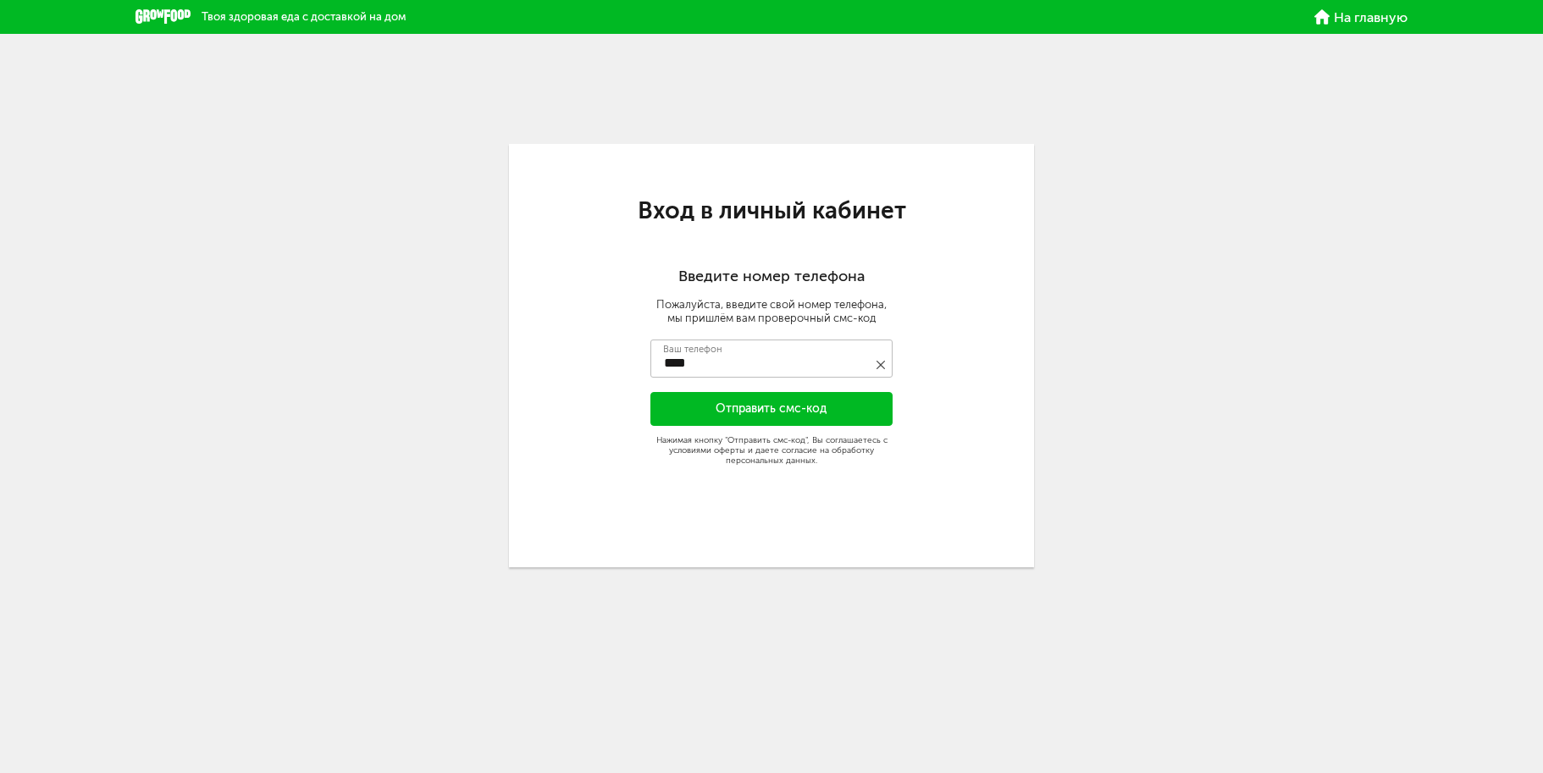 The image size is (1543, 773). What do you see at coordinates (270, 17) in the screenshot?
I see `a: Твоя здоровая еда с доставкой на дом` at bounding box center [270, 17].